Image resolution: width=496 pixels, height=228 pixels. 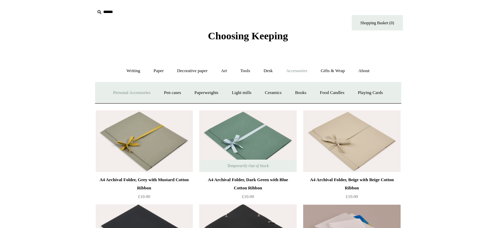 I want to click on img: A4 Archival Folder, Beige with Beige Cotton Ribbon, so click(x=352, y=141).